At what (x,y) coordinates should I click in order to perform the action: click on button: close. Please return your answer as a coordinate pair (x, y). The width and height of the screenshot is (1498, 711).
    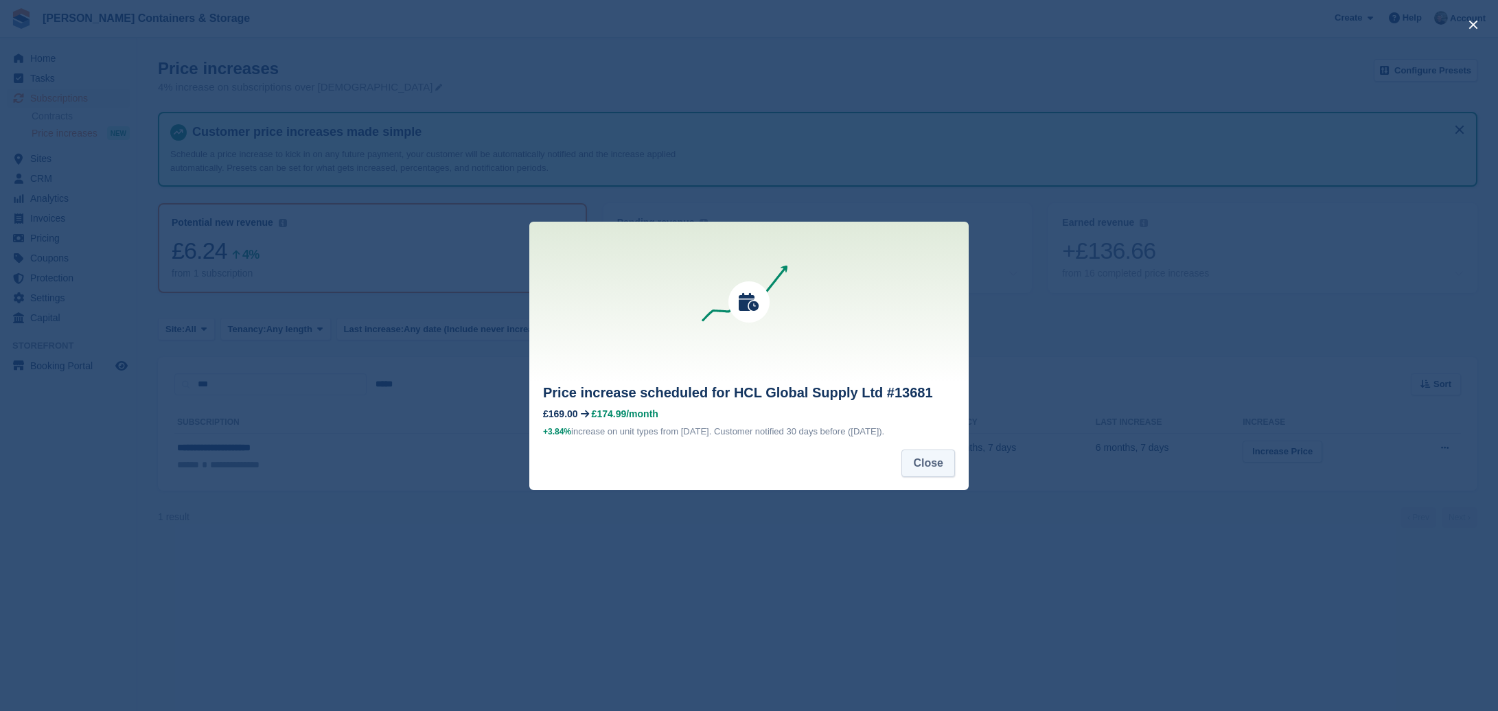
    Looking at the image, I should click on (1473, 25).